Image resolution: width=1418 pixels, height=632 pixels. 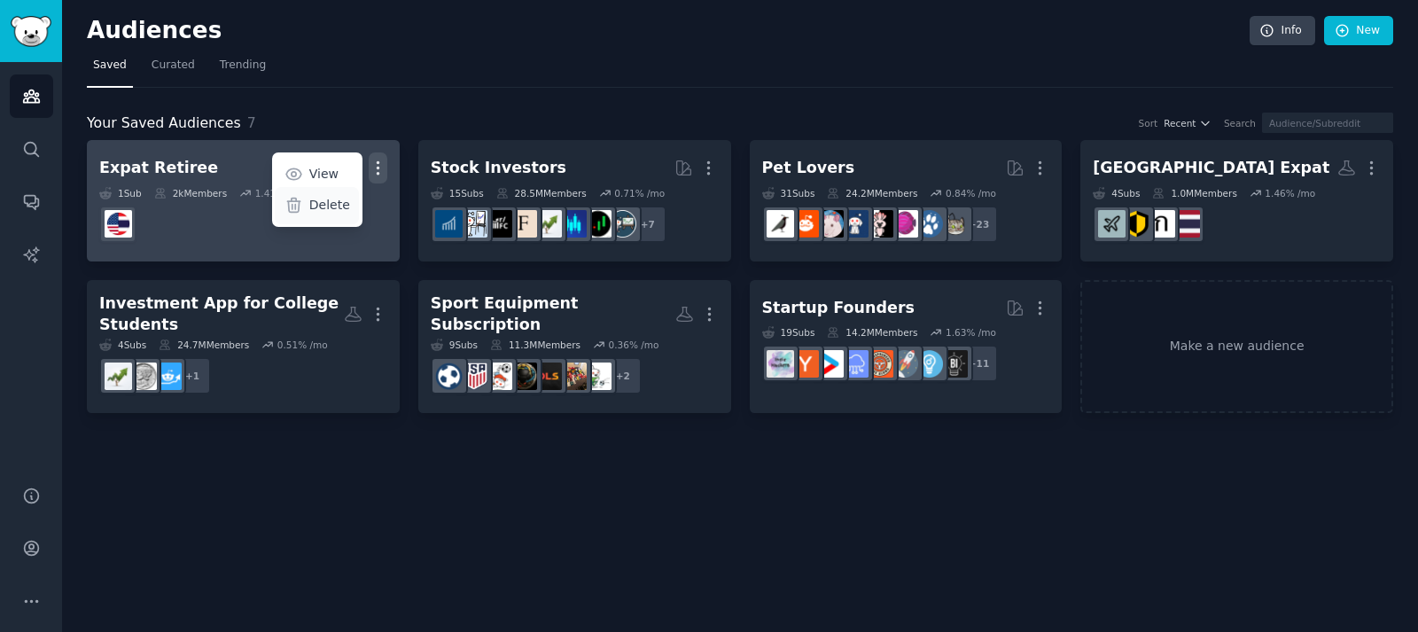 What do you see at coordinates (829, 223) in the screenshot?
I see `img: RATS` at bounding box center [829, 223].